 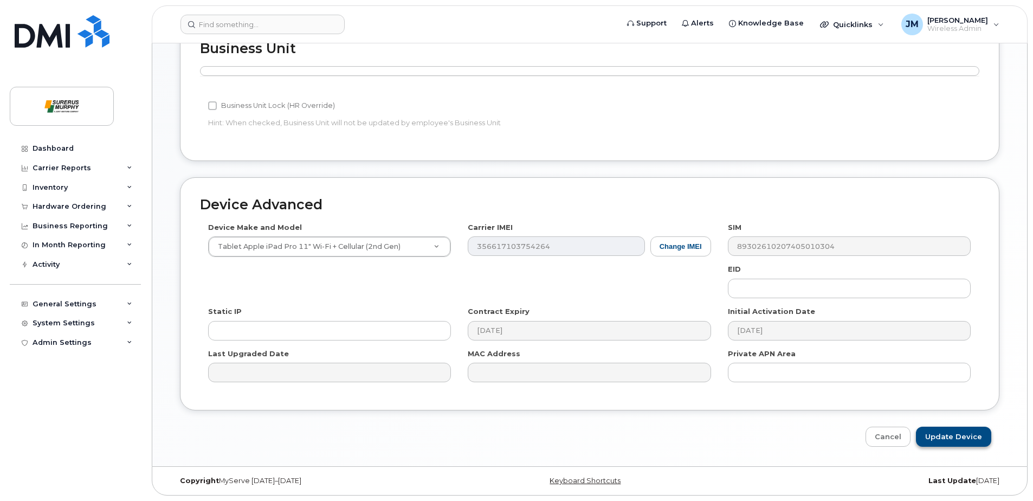 I want to click on p: Hint: When checked, Business Unit will not be updated by employee's Business Unit, so click(x=460, y=123).